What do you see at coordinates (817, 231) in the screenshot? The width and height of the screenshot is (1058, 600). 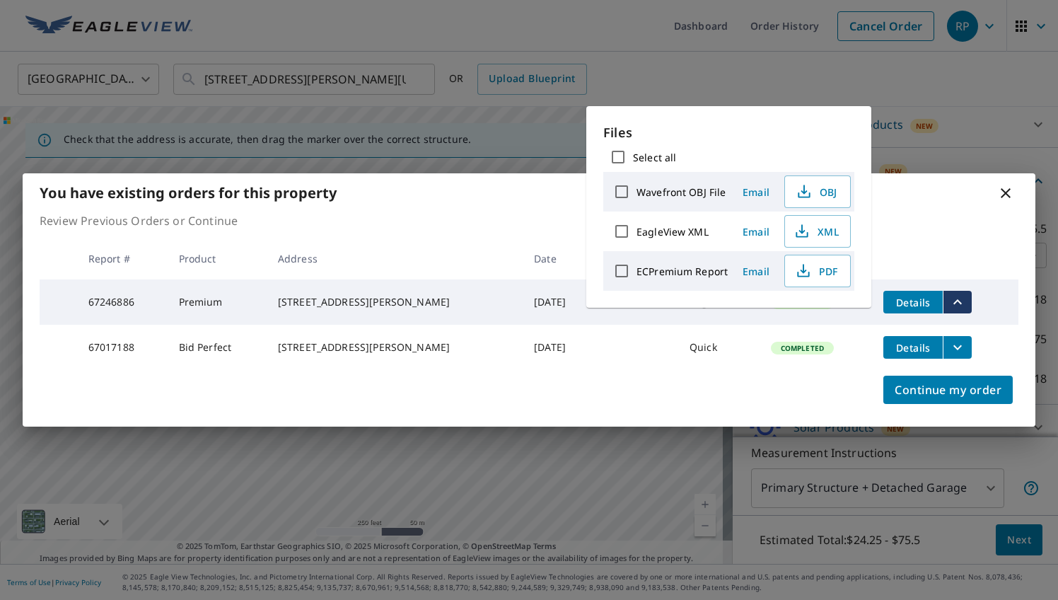 I see `button: XML` at bounding box center [817, 231].